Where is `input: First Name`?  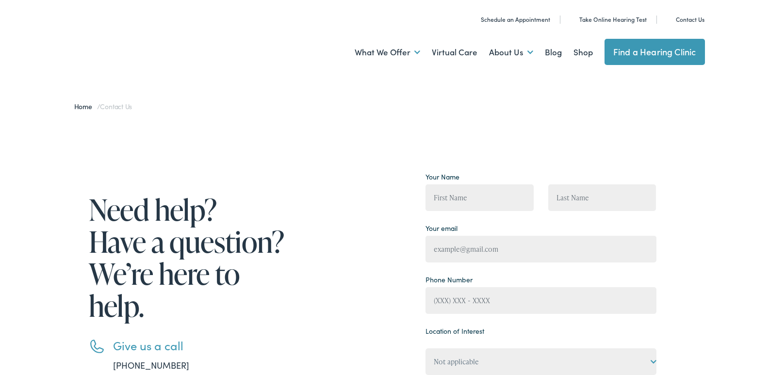
input: First Name is located at coordinates (480, 198).